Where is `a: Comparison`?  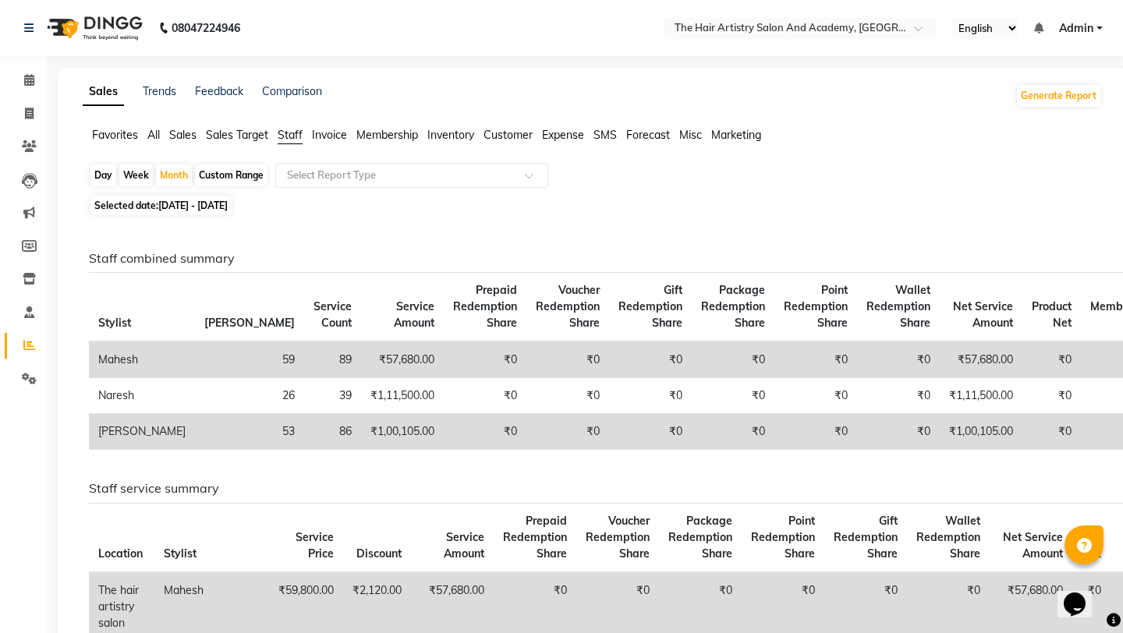
a: Comparison is located at coordinates (292, 91).